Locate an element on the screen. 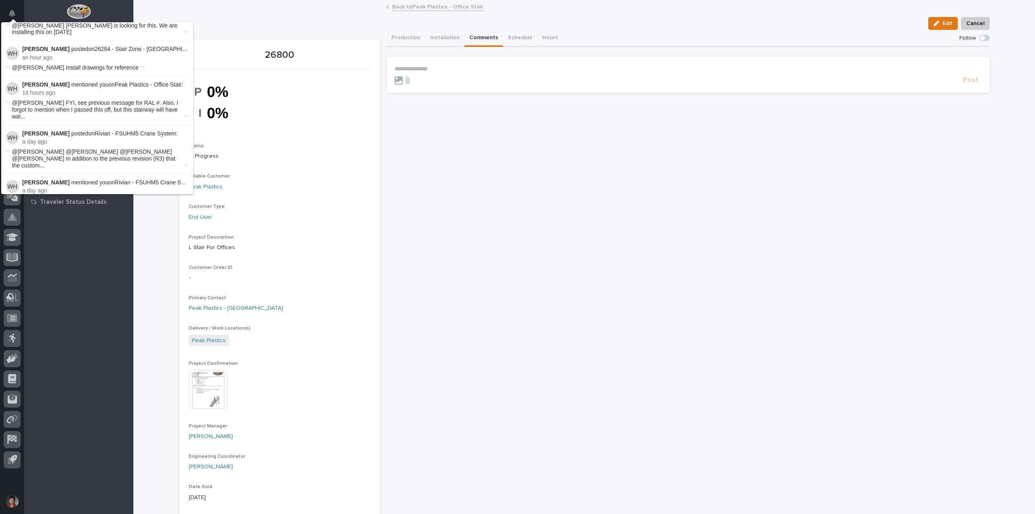 Image resolution: width=1035 pixels, height=514 pixels. div: Notifications is located at coordinates (15, 16).